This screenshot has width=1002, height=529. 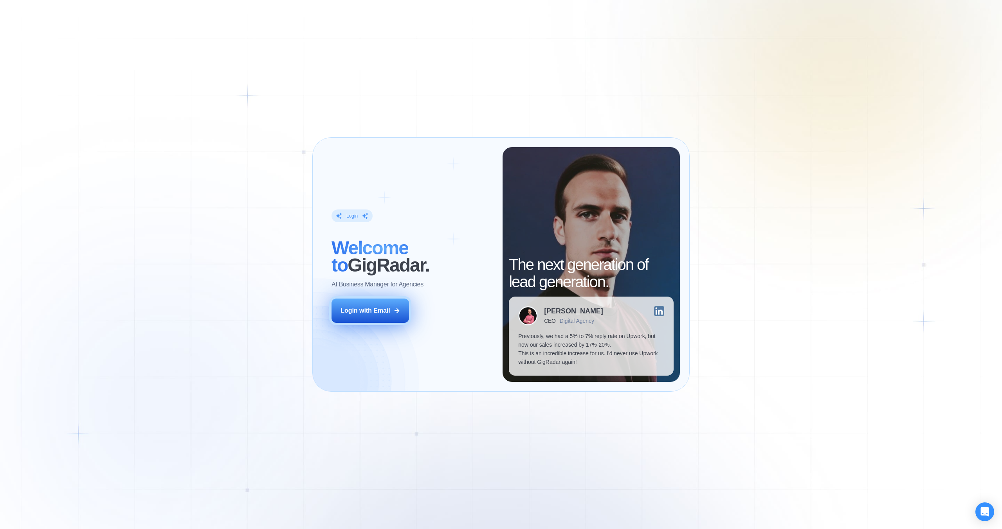 What do you see at coordinates (984, 512) in the screenshot?
I see `div: Open Intercom Messenger` at bounding box center [984, 512].